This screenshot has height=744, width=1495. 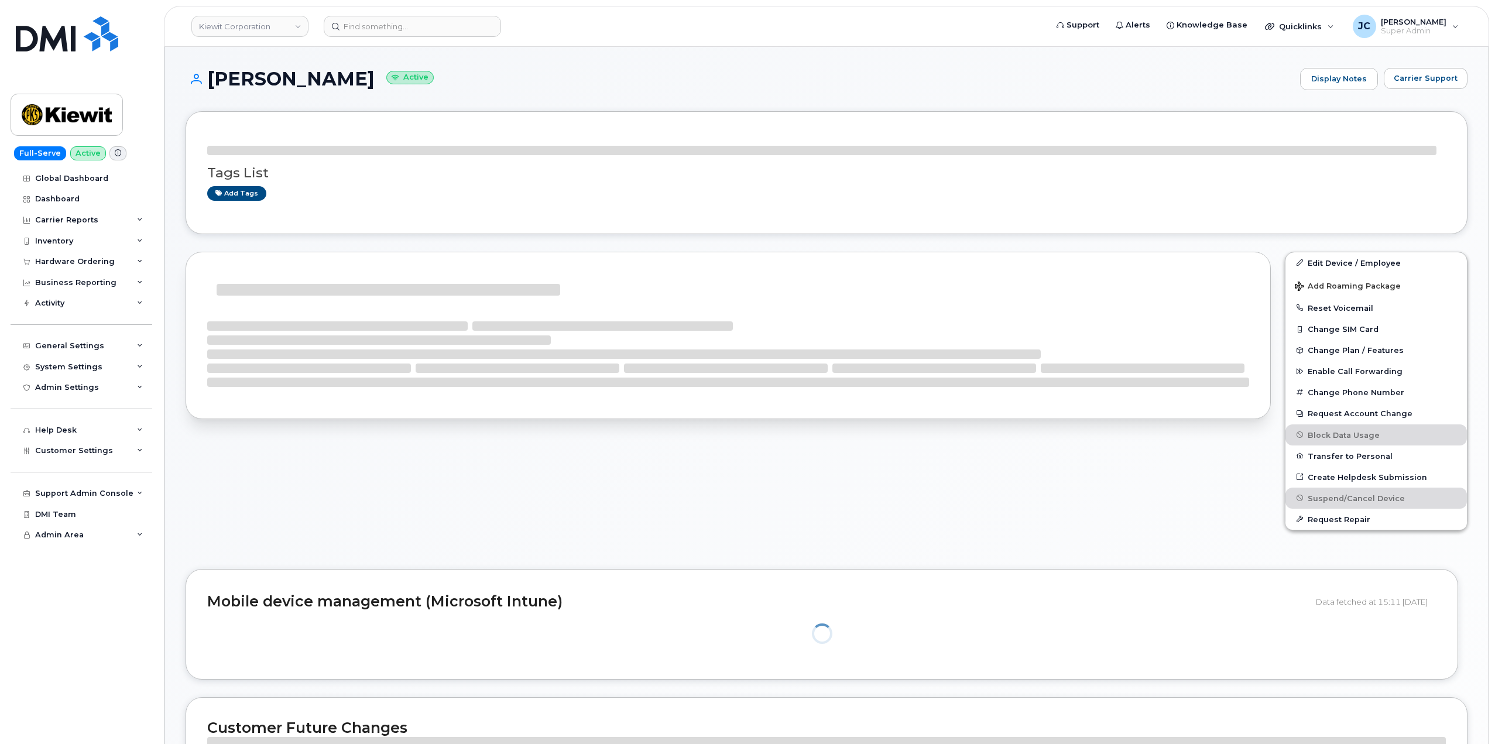 I want to click on span: Enable Call Forwarding, so click(x=1355, y=371).